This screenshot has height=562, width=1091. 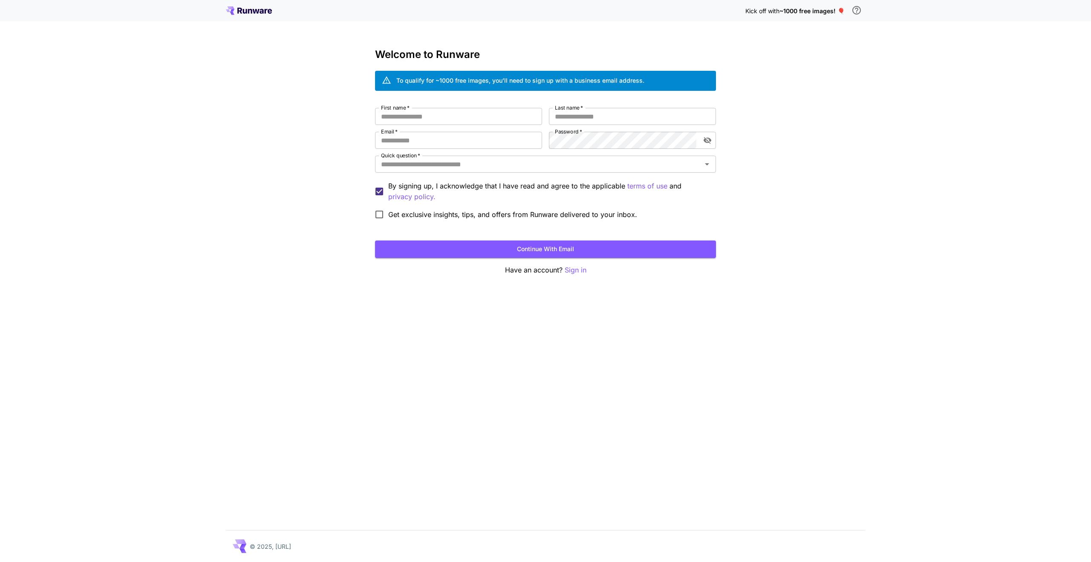 I want to click on label: Email, so click(x=389, y=131).